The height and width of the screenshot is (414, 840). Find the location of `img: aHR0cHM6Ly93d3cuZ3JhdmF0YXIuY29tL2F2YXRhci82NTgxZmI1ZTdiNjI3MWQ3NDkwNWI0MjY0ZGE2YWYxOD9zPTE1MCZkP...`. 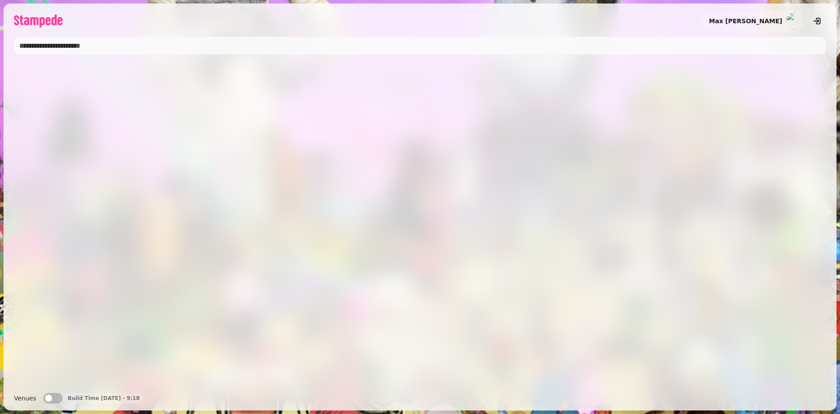

img: aHR0cHM6Ly93d3cuZ3JhdmF0YXIuY29tL2F2YXRhci82NTgxZmI1ZTdiNjI3MWQ3NDkwNWI0MjY0ZGE2YWYxOD9zPTE1MCZkP... is located at coordinates (795, 21).